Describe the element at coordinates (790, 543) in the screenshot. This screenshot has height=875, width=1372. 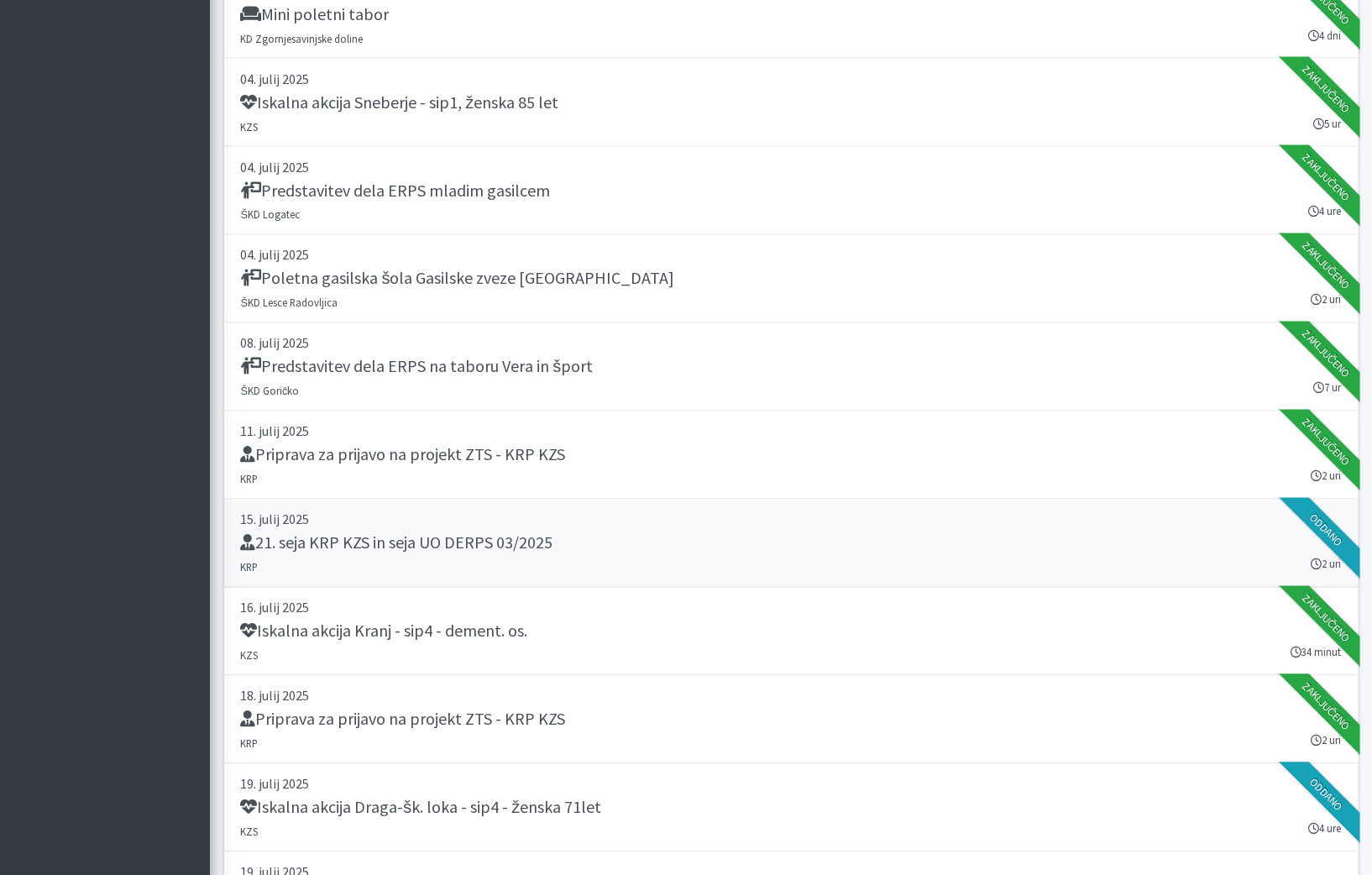
I see `a: 15. julij 2025 21. seja KRP KZS in seja UO DERPS 03/2025 KRP 2 uri Oddano` at that location.